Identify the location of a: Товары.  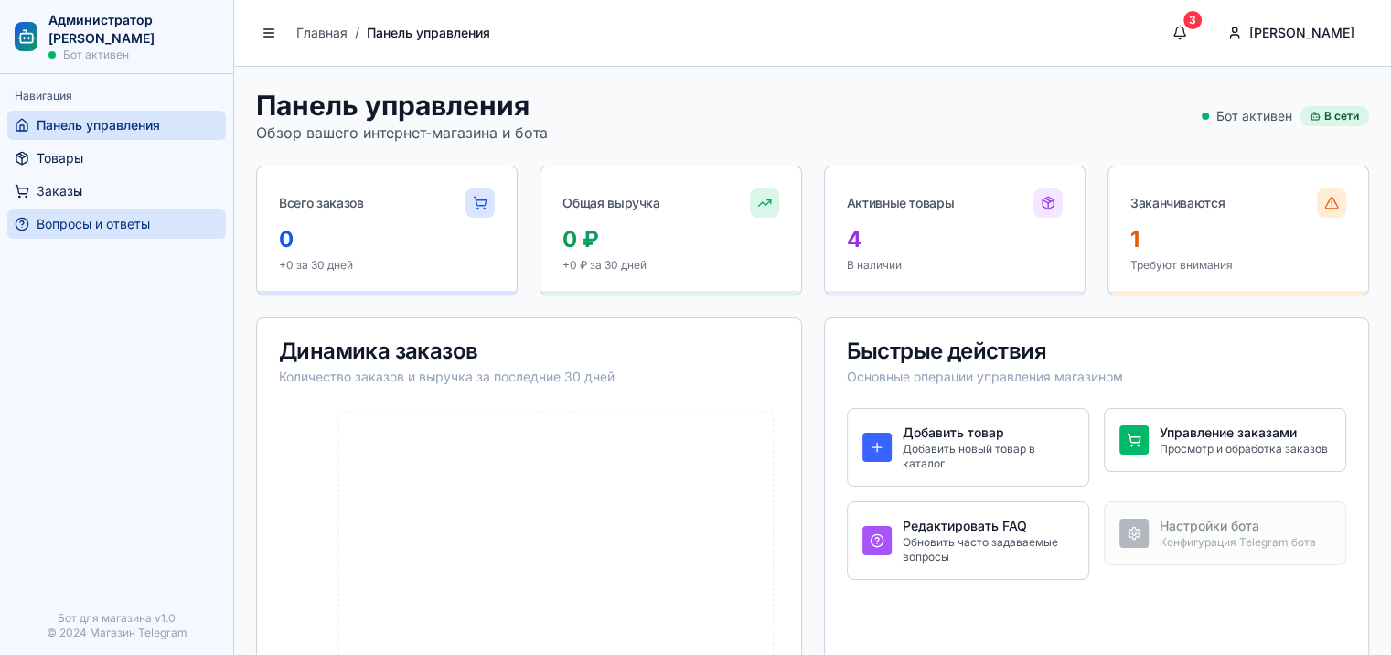
(116, 158).